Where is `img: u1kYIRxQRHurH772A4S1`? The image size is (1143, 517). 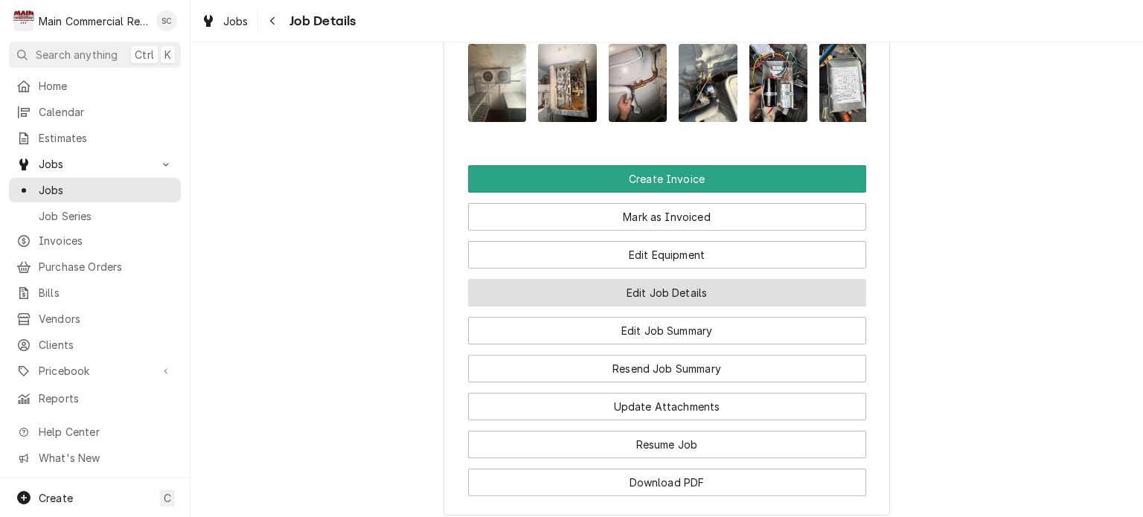
img: u1kYIRxQRHurH772A4S1 is located at coordinates (778, 83).